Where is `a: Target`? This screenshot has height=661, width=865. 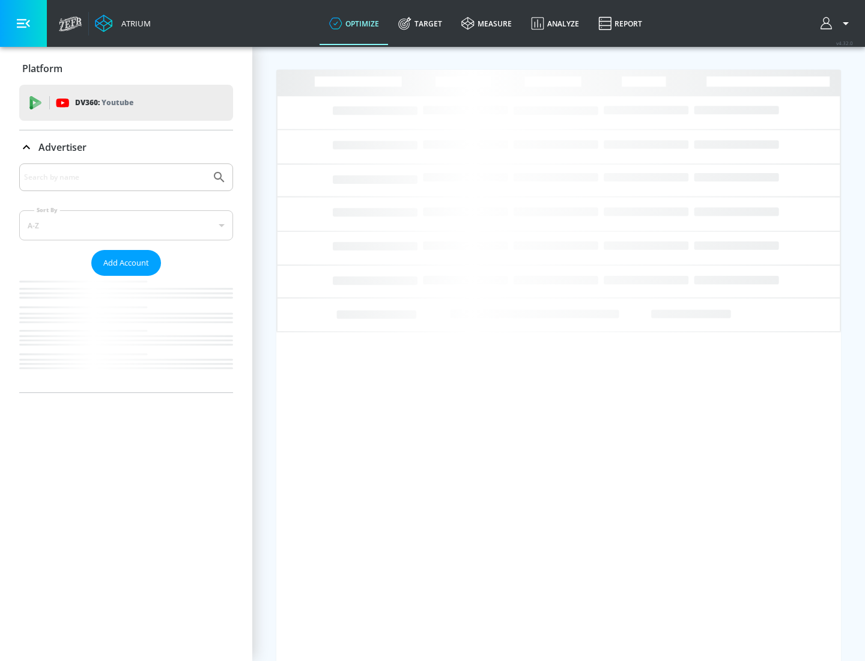 a: Target is located at coordinates (420, 23).